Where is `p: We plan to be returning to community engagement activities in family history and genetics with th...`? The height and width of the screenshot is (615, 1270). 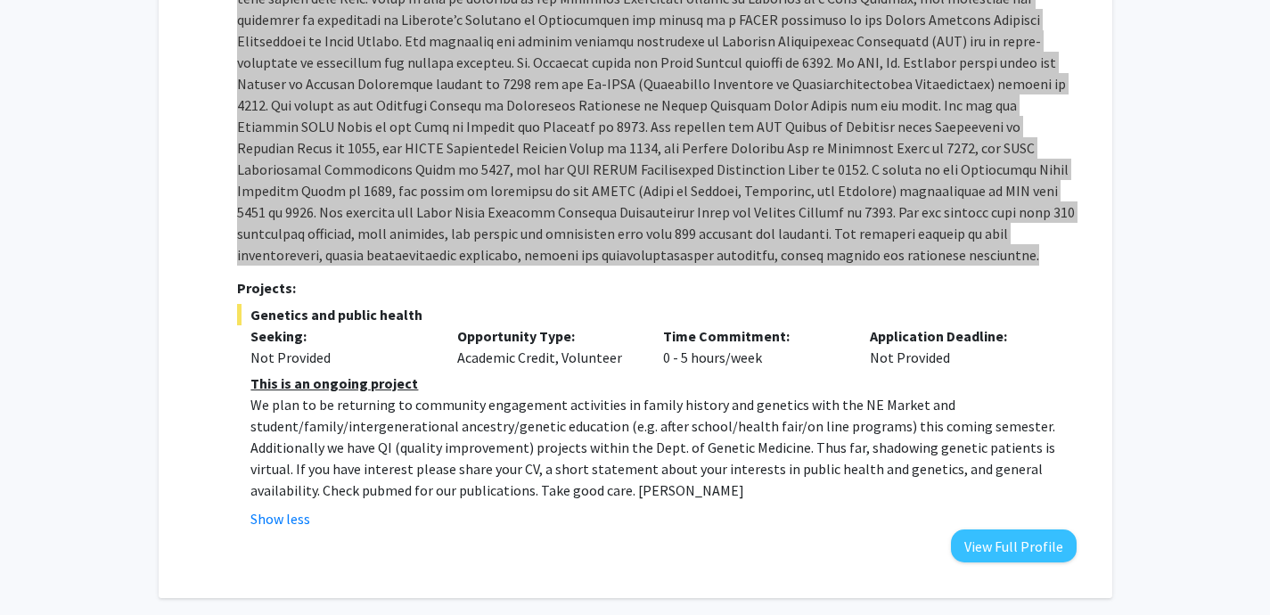
p: We plan to be returning to community engagement activities in family history and genetics with th... is located at coordinates (663, 447).